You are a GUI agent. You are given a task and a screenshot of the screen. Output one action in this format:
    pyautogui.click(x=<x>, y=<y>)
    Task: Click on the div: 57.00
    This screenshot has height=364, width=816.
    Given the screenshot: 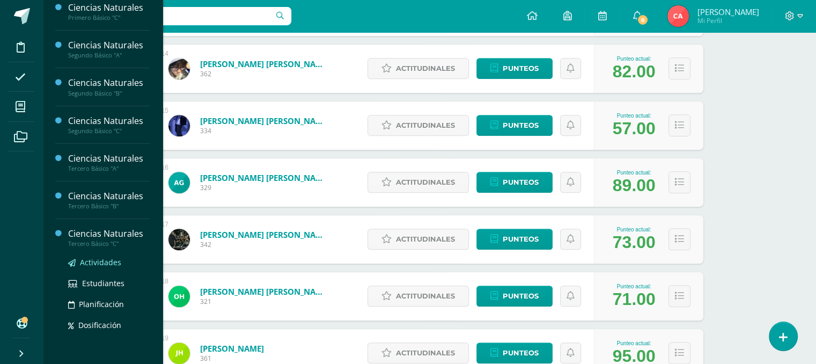 What is the action you would take?
    pyautogui.click(x=634, y=128)
    